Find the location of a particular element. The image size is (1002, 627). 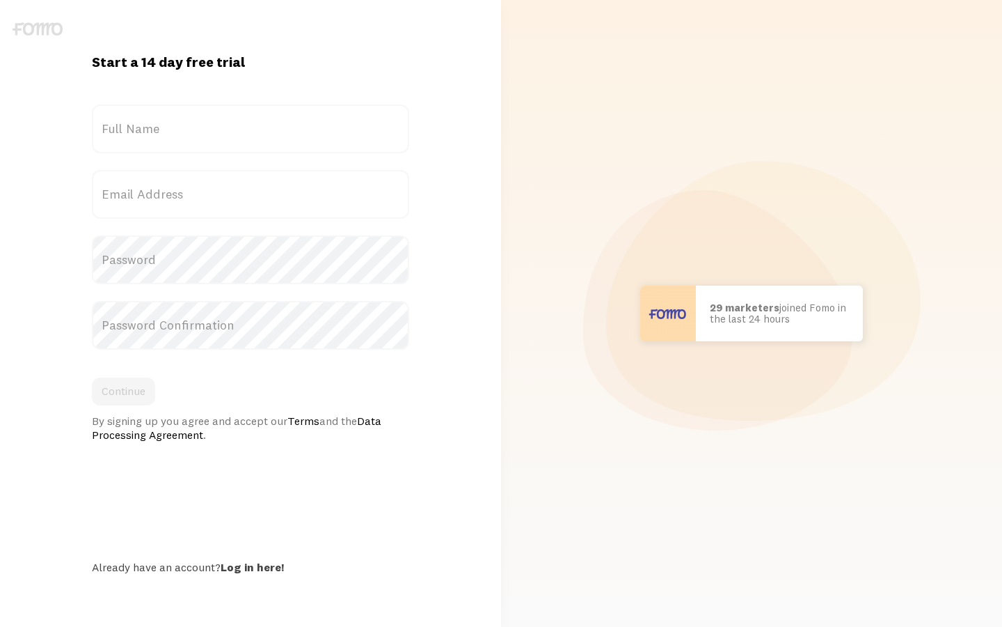

label: Password Confirmation is located at coordinates (251, 325).